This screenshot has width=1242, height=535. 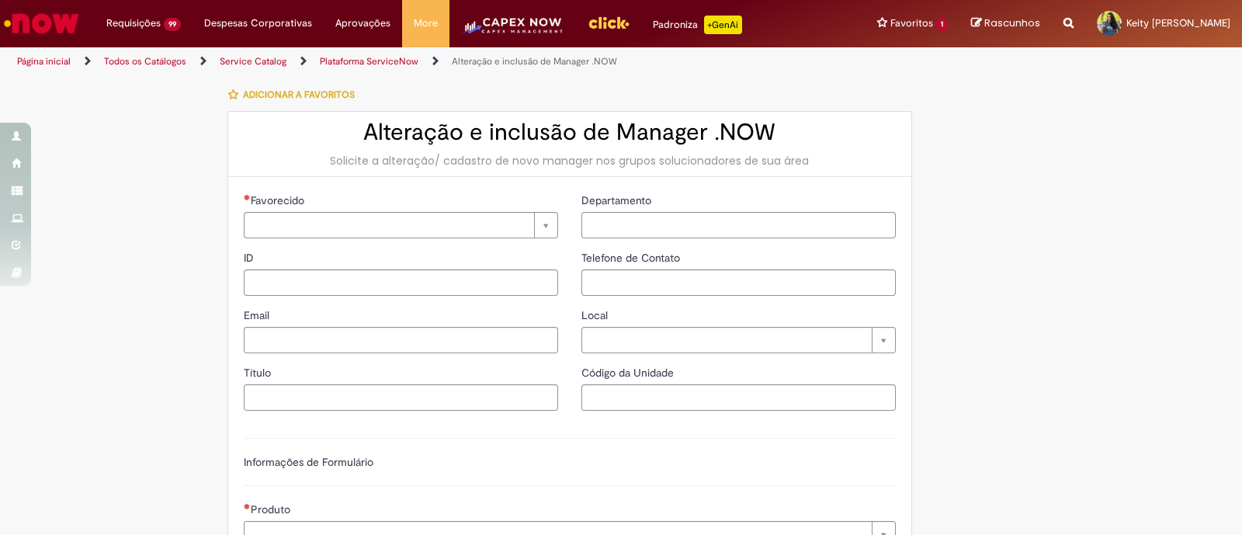 What do you see at coordinates (369, 61) in the screenshot?
I see `a: Plataforma ServiceNow` at bounding box center [369, 61].